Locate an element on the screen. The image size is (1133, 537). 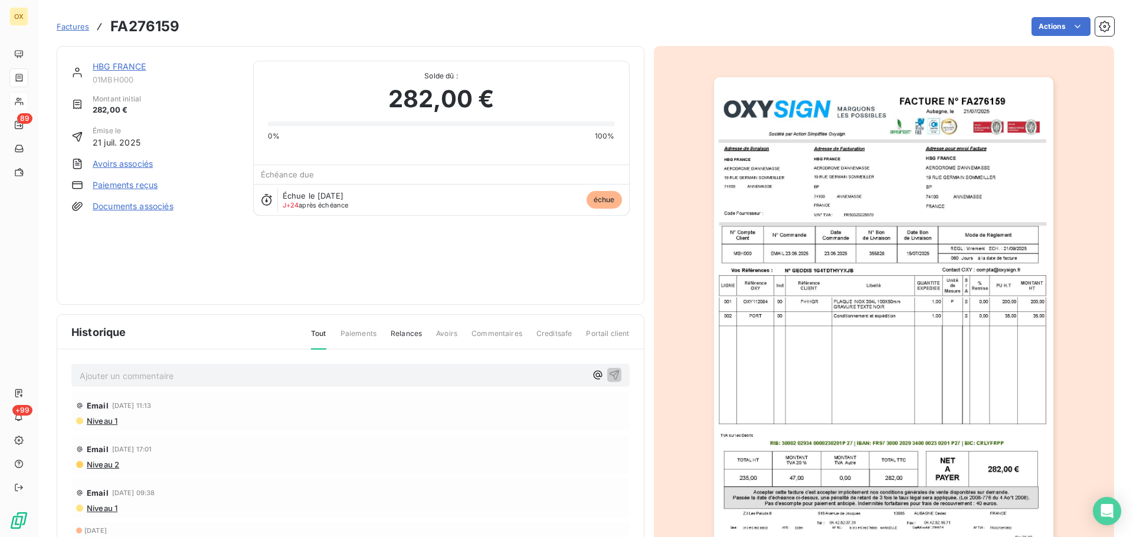
div: Open Intercom Messenger is located at coordinates (1107, 511).